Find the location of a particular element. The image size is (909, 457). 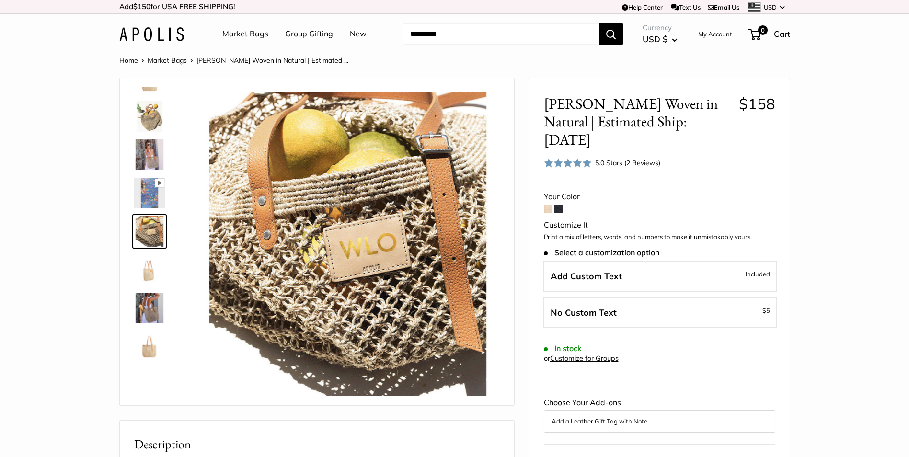

div: Your Color is located at coordinates (659, 197).